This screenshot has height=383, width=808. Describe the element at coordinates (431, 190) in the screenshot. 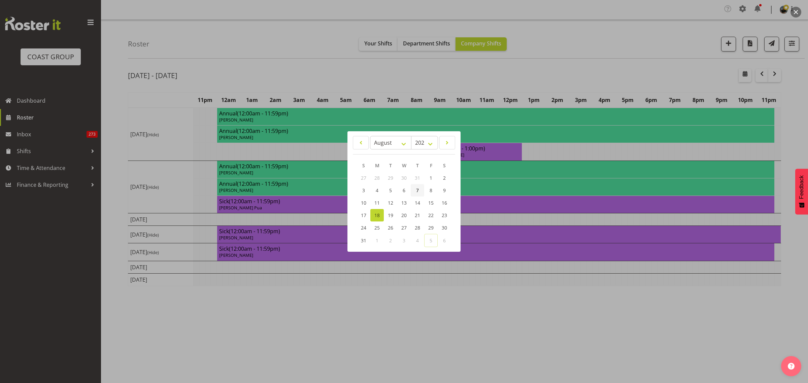

I see `span: 8` at that location.